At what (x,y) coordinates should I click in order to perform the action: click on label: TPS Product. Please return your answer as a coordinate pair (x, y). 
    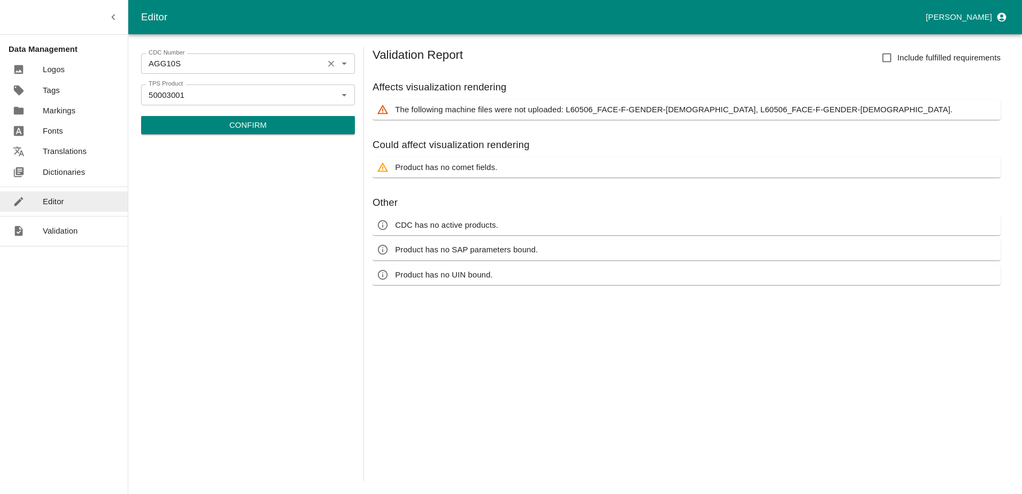
    Looking at the image, I should click on (166, 84).